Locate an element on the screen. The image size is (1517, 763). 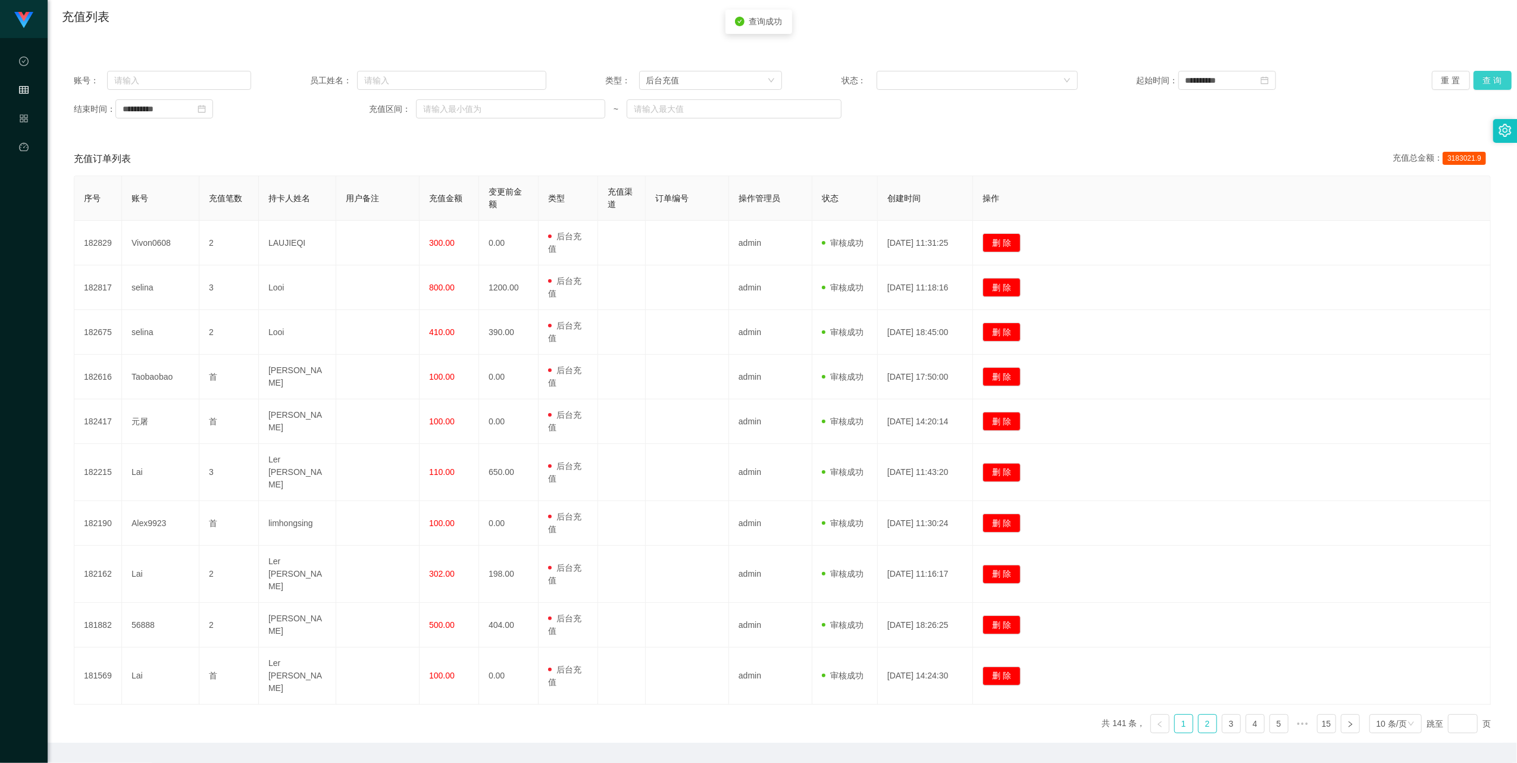
td: selina is located at coordinates (161, 332).